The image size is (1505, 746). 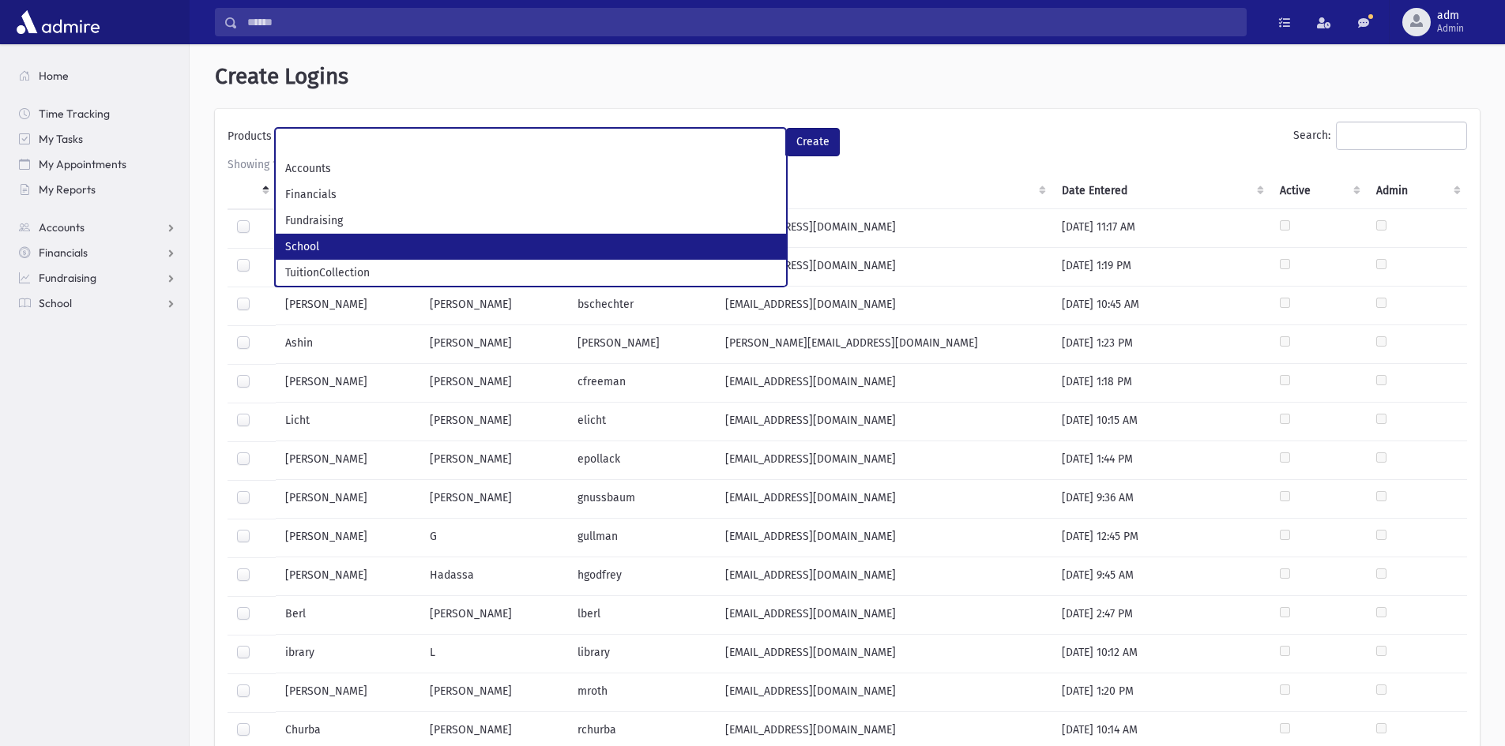 I want to click on td: lberl, so click(x=641, y=615).